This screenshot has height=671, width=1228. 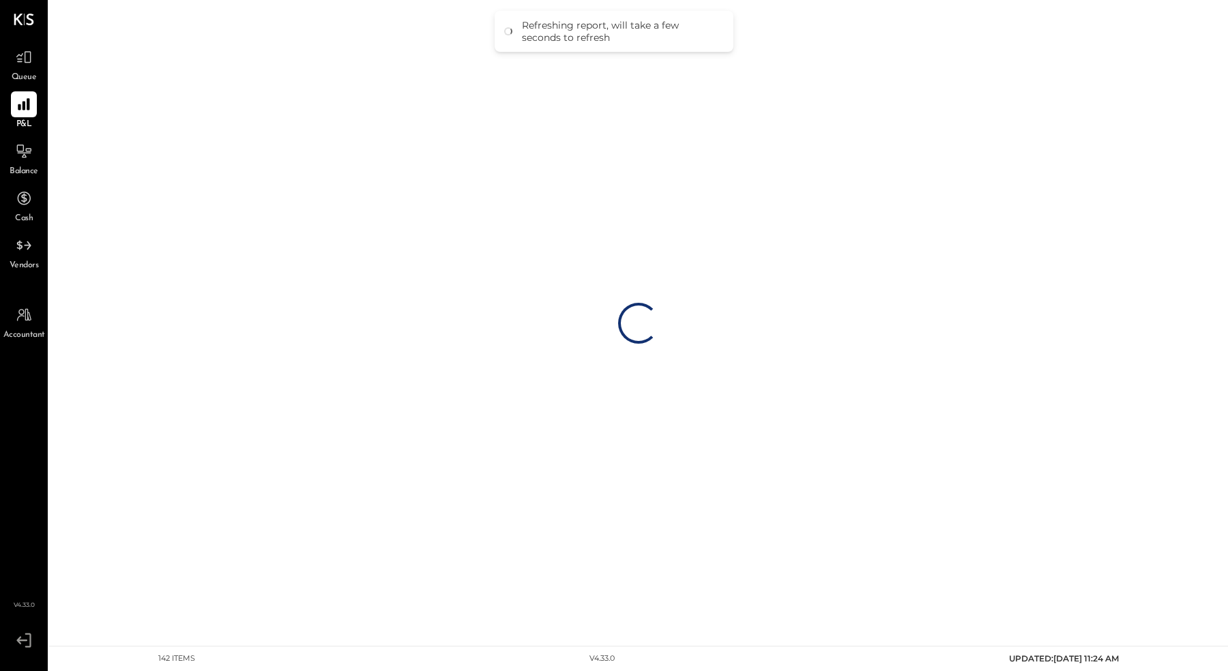 What do you see at coordinates (24, 158) in the screenshot?
I see `a: Balance` at bounding box center [24, 158].